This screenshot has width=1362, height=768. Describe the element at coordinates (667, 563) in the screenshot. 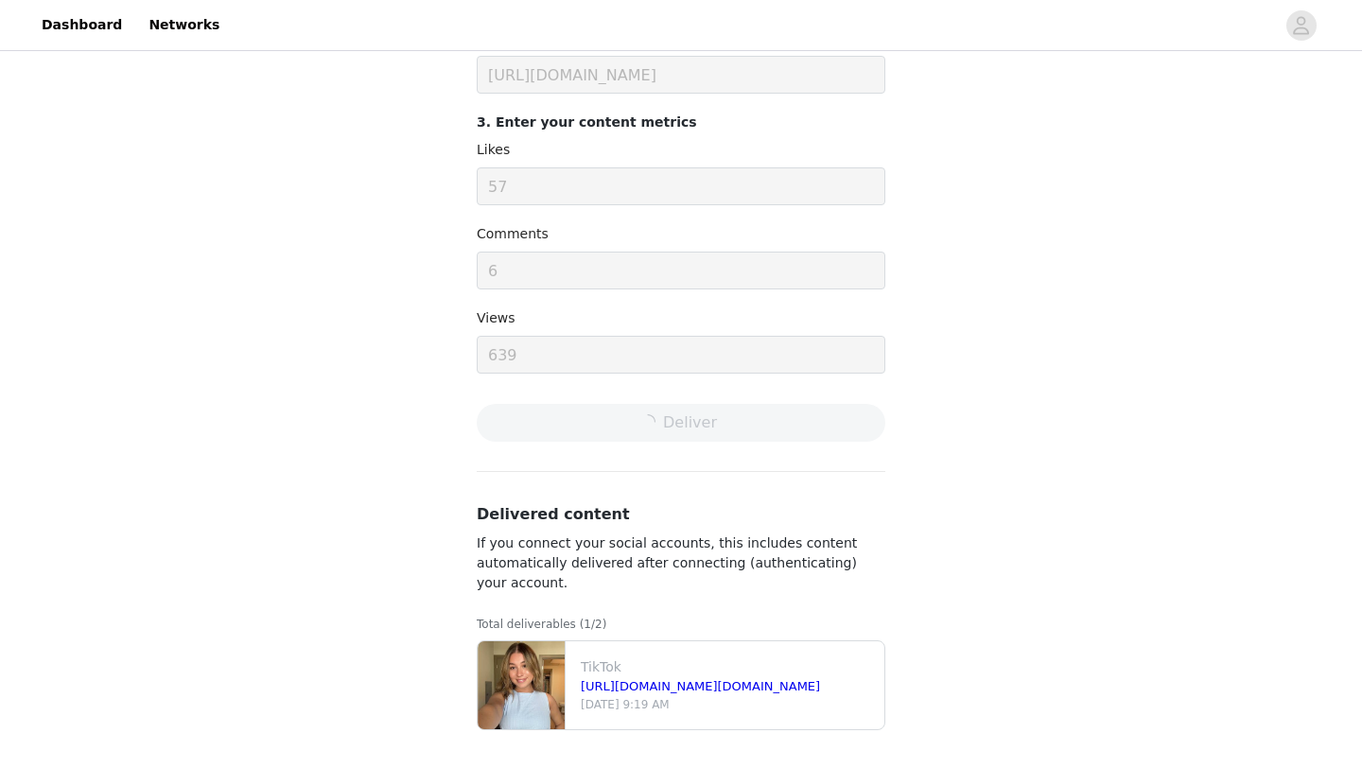

I see `span: If you connect your social accounts, this includes content automatically delivered after connecti...` at that location.